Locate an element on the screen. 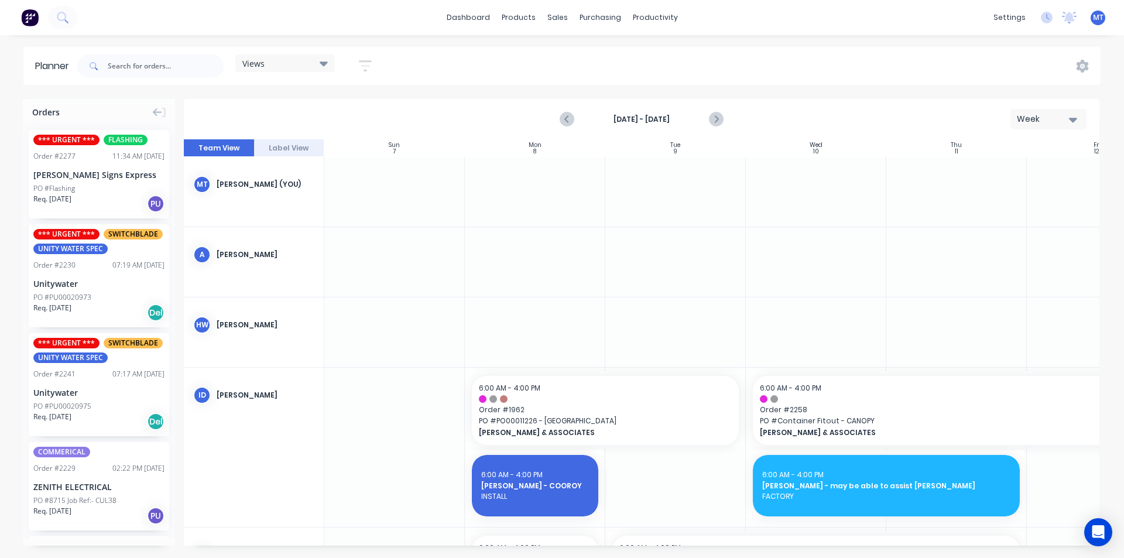 The height and width of the screenshot is (558, 1124). div: Mon is located at coordinates (535, 145).